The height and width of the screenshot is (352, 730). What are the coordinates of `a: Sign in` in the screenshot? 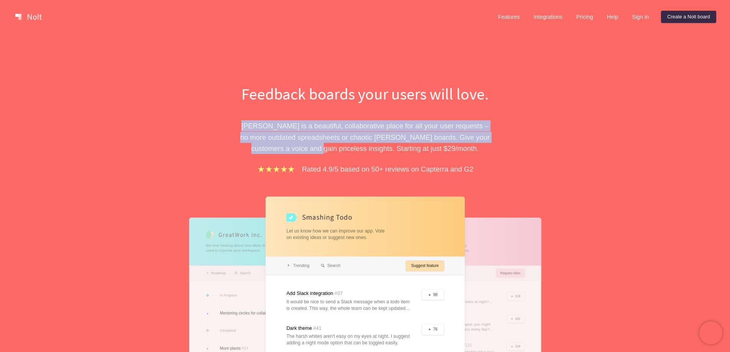 It's located at (640, 17).